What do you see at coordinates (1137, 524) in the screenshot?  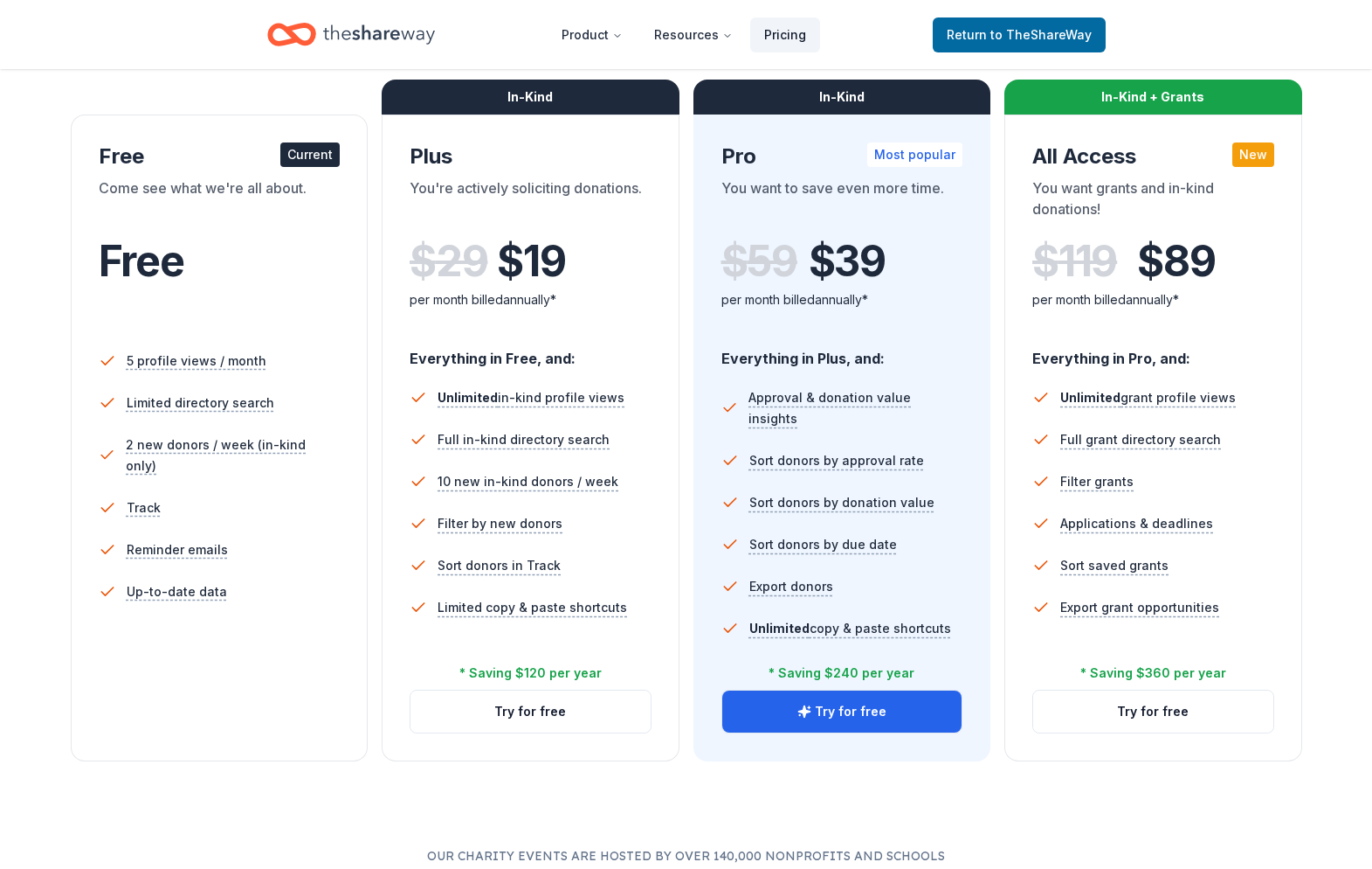 I see `span: Applications & deadlines` at bounding box center [1137, 524].